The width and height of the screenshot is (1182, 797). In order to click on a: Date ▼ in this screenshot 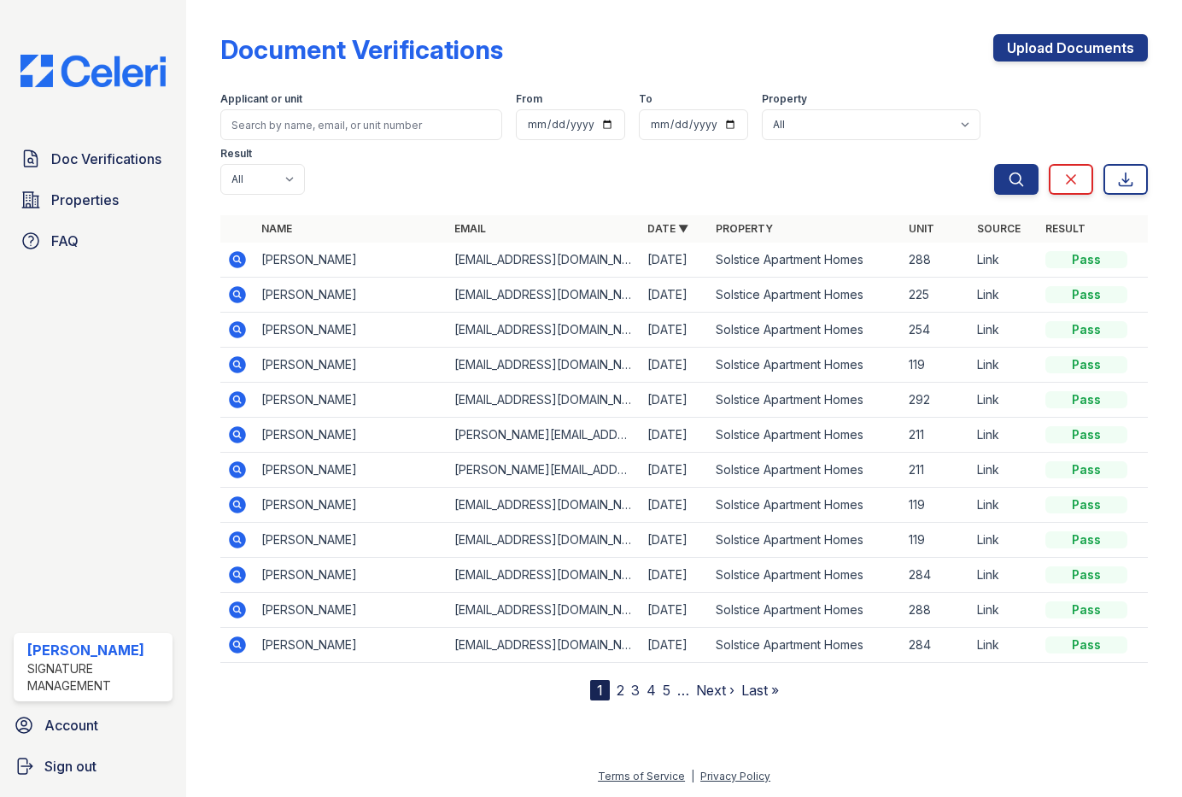, I will do `click(668, 228)`.